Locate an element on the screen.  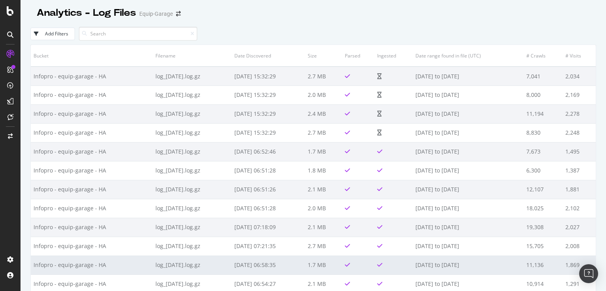
th: Date Discovered is located at coordinates (268, 56).